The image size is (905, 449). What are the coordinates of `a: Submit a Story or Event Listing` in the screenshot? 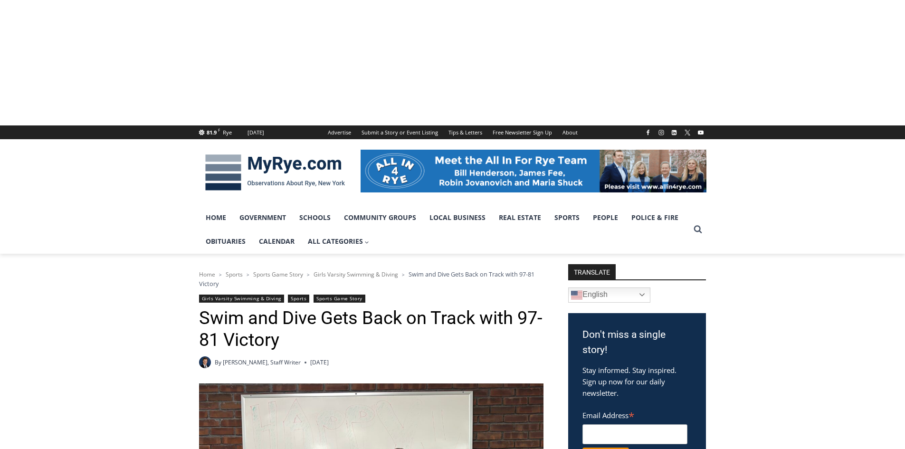 It's located at (400, 132).